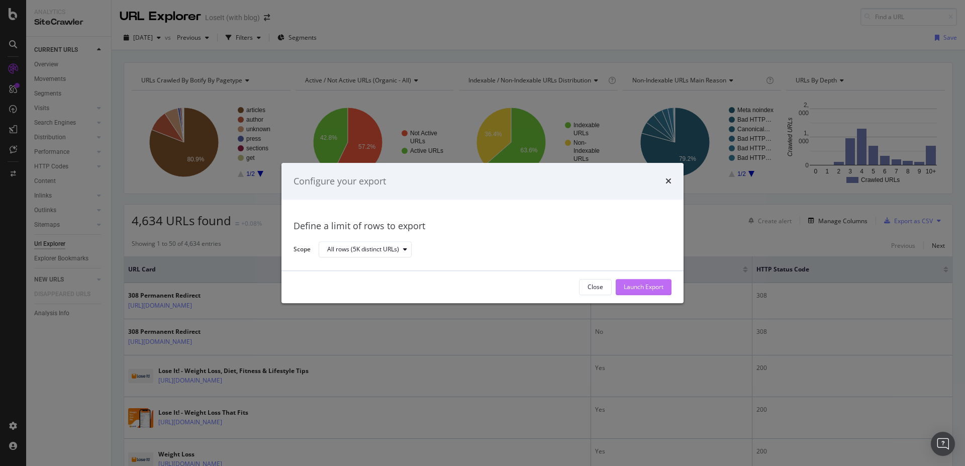 The width and height of the screenshot is (965, 466). Describe the element at coordinates (643, 287) in the screenshot. I see `button: Launch Export` at that location.